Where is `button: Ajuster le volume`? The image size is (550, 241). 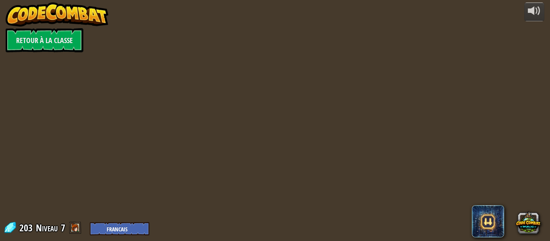 button: Ajuster le volume is located at coordinates (534, 12).